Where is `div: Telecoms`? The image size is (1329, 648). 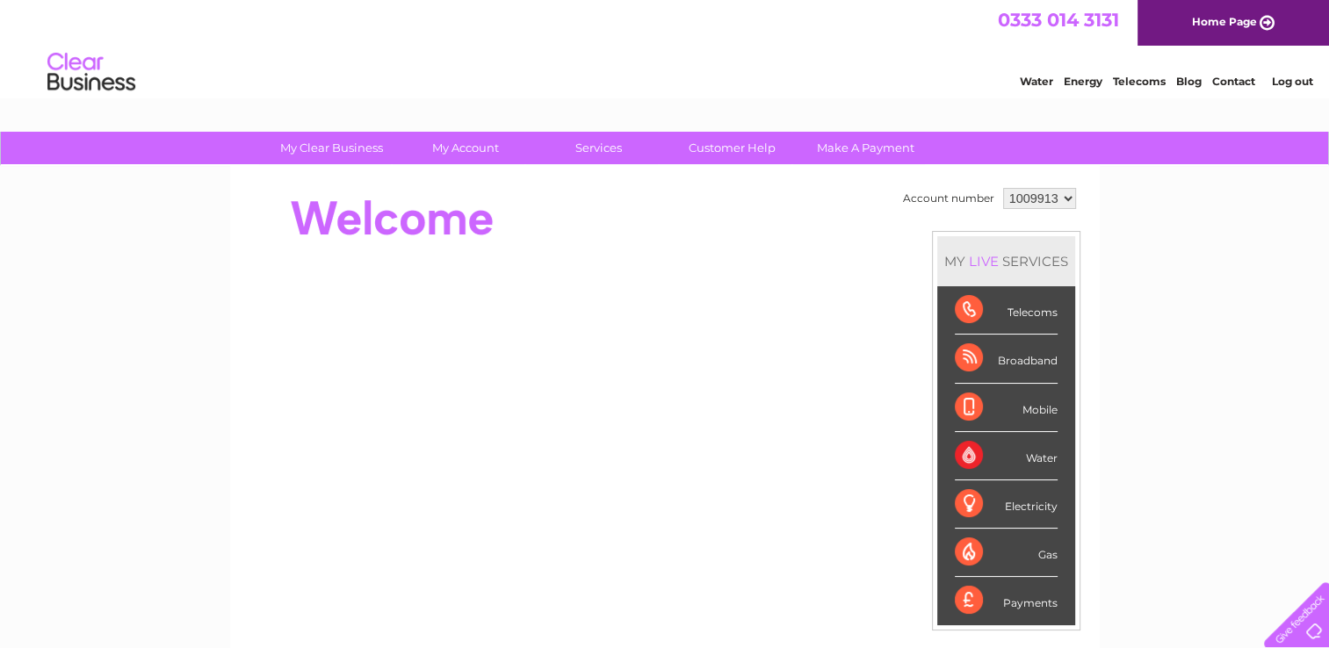 div: Telecoms is located at coordinates (1006, 310).